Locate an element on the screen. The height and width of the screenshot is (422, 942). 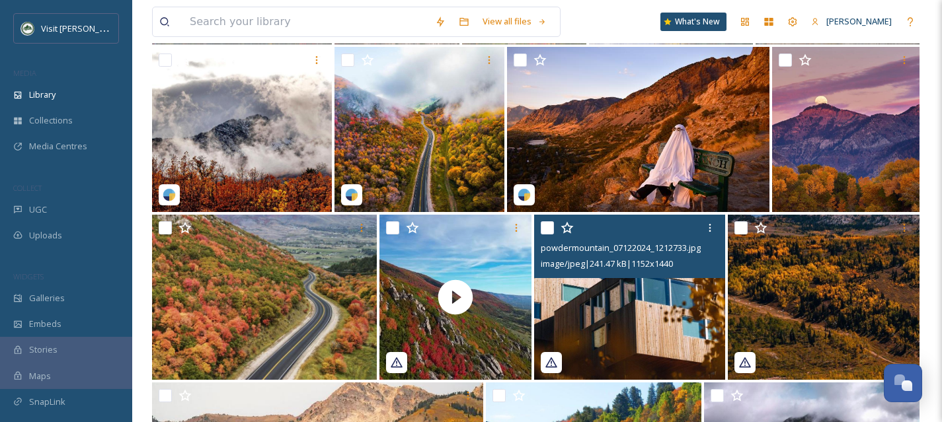
span: UGC is located at coordinates (38, 210).